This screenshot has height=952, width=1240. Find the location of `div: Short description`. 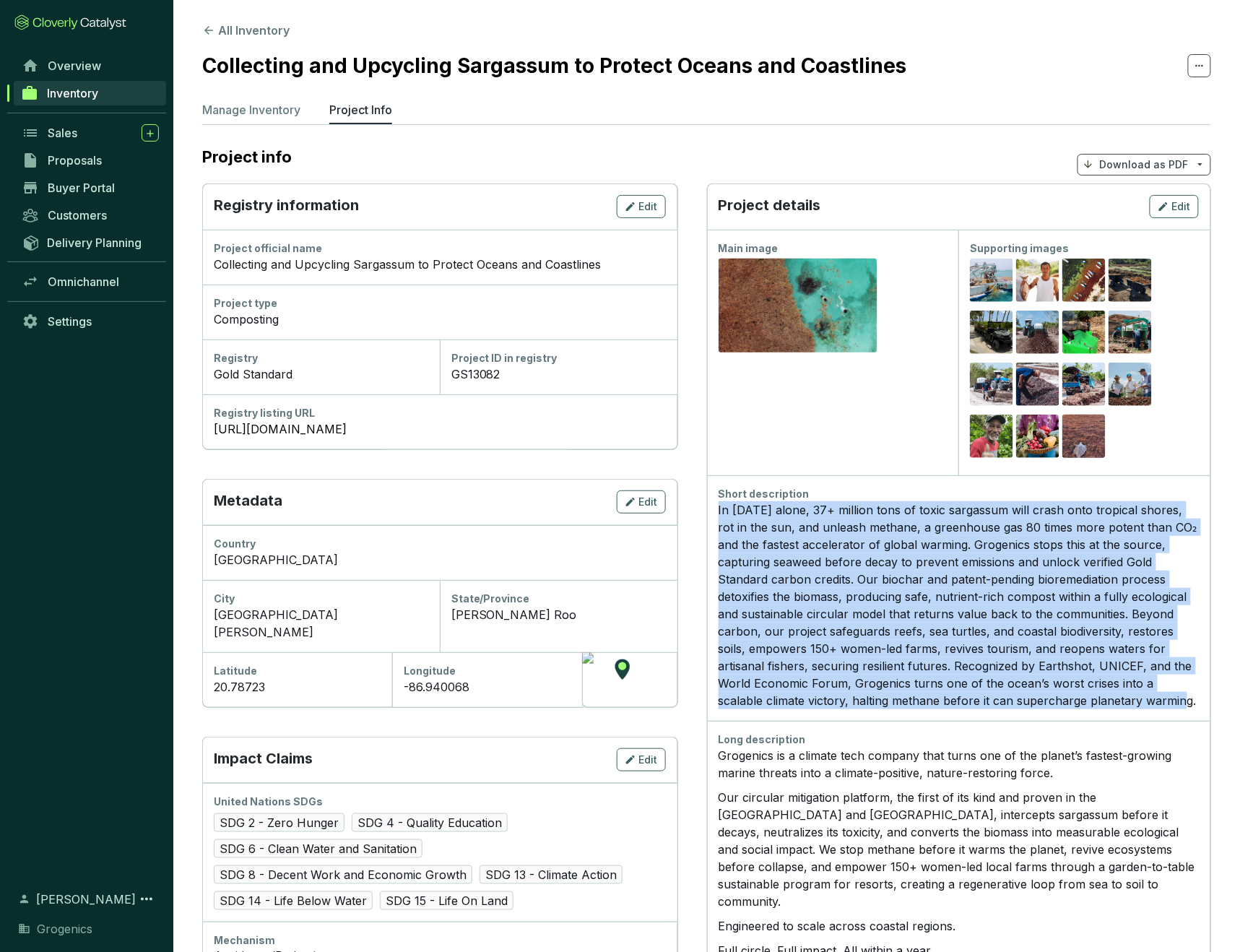

div: Short description is located at coordinates (959, 494).